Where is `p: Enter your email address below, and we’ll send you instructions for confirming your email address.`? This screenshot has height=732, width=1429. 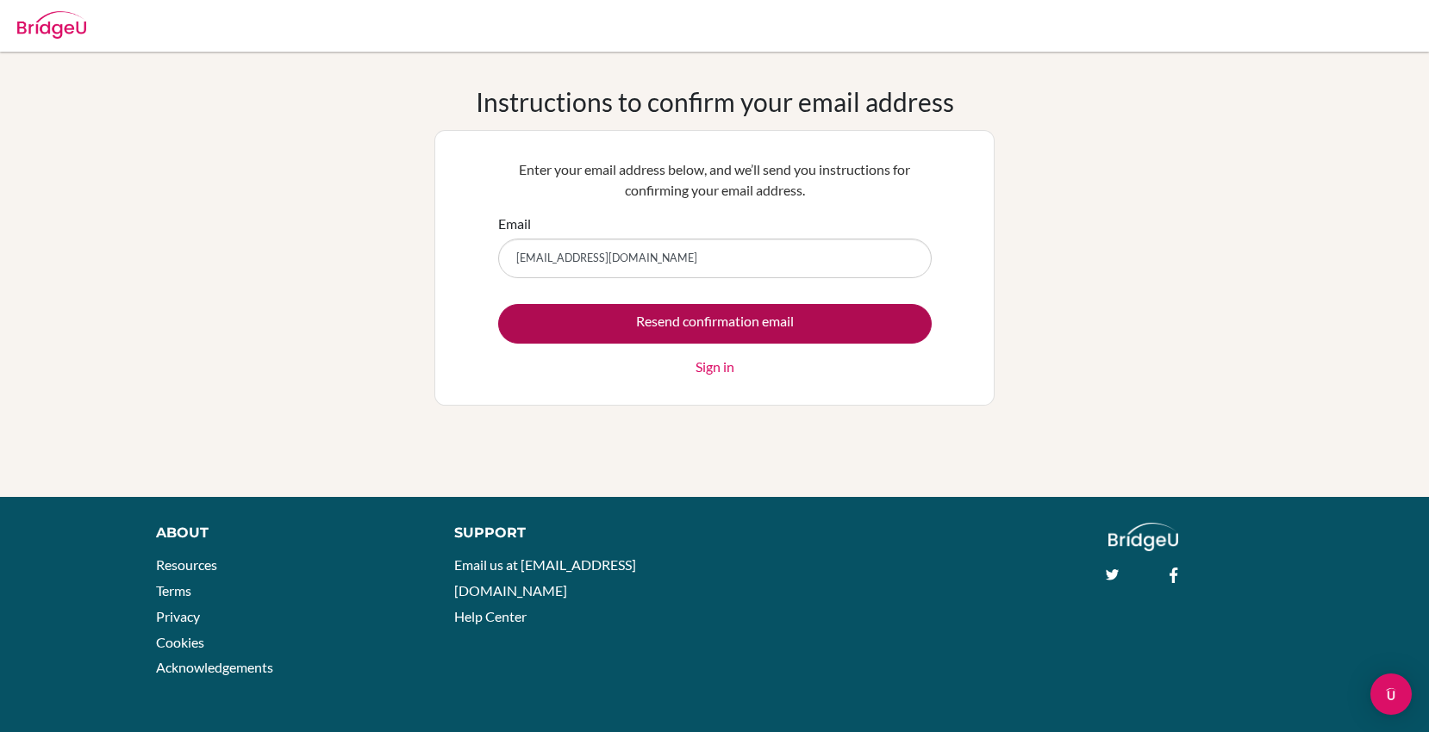 p: Enter your email address below, and we’ll send you instructions for confirming your email address. is located at coordinates (714, 180).